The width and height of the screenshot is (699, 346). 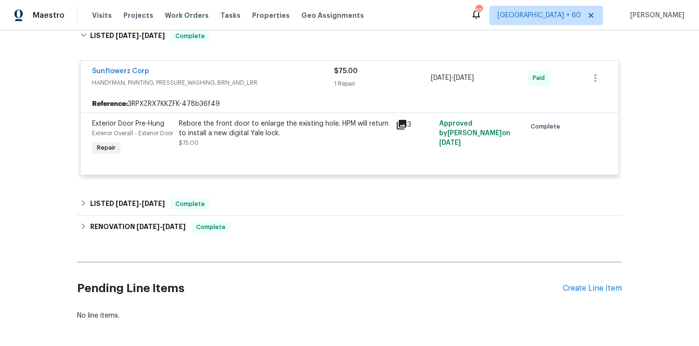 What do you see at coordinates (213, 83) in the screenshot?
I see `span: HANDYMAN, PAINTING, PRESSURE_WASHING, BRN_AND_LRR` at bounding box center [213, 83].